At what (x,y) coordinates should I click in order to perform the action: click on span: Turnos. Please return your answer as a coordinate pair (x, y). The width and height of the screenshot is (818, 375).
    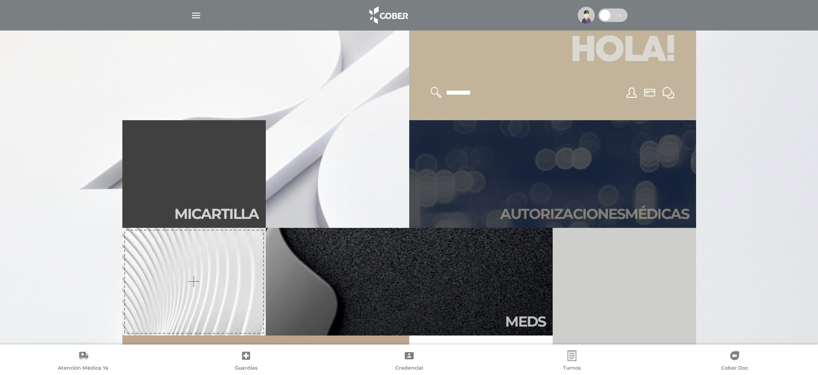
    Looking at the image, I should click on (572, 368).